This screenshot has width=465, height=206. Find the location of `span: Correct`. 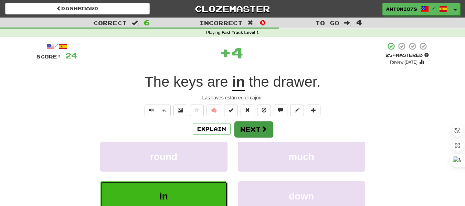

span: Correct is located at coordinates (110, 23).